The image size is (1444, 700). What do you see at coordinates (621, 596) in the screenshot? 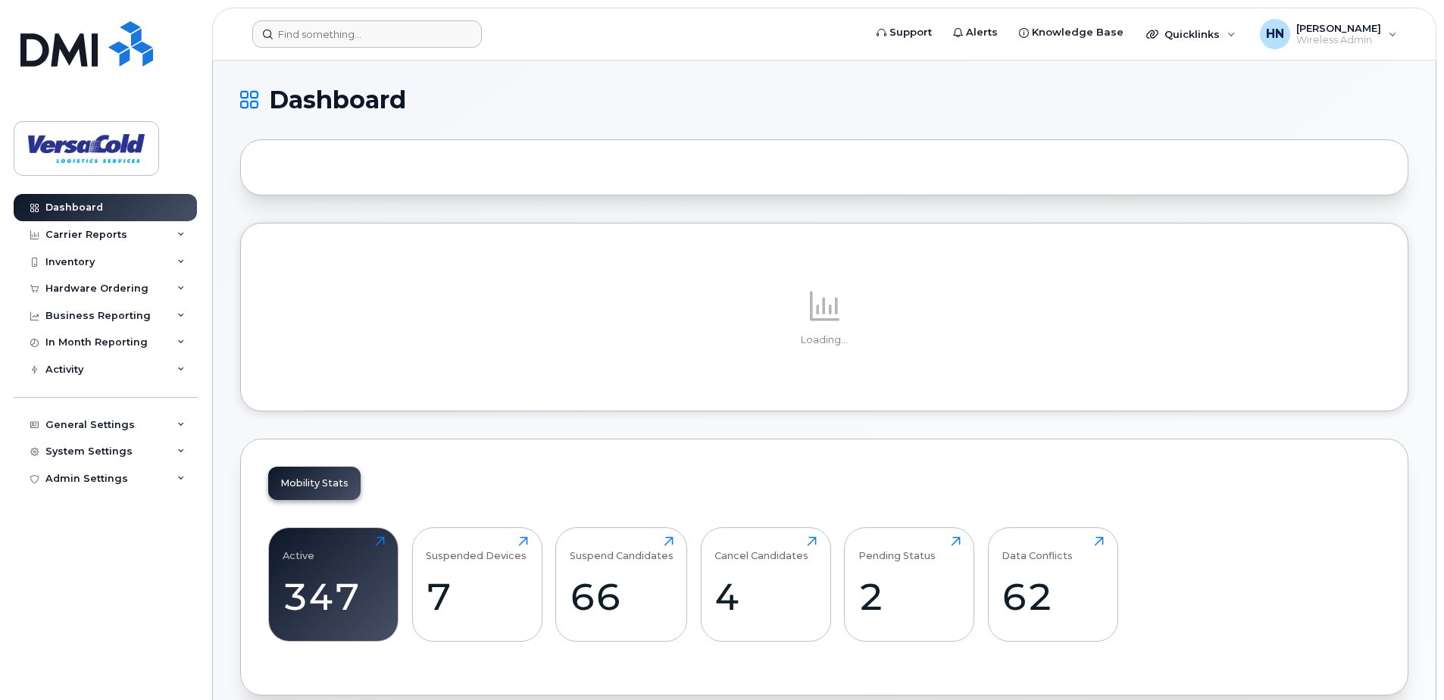
I see `div: 66` at bounding box center [621, 596].